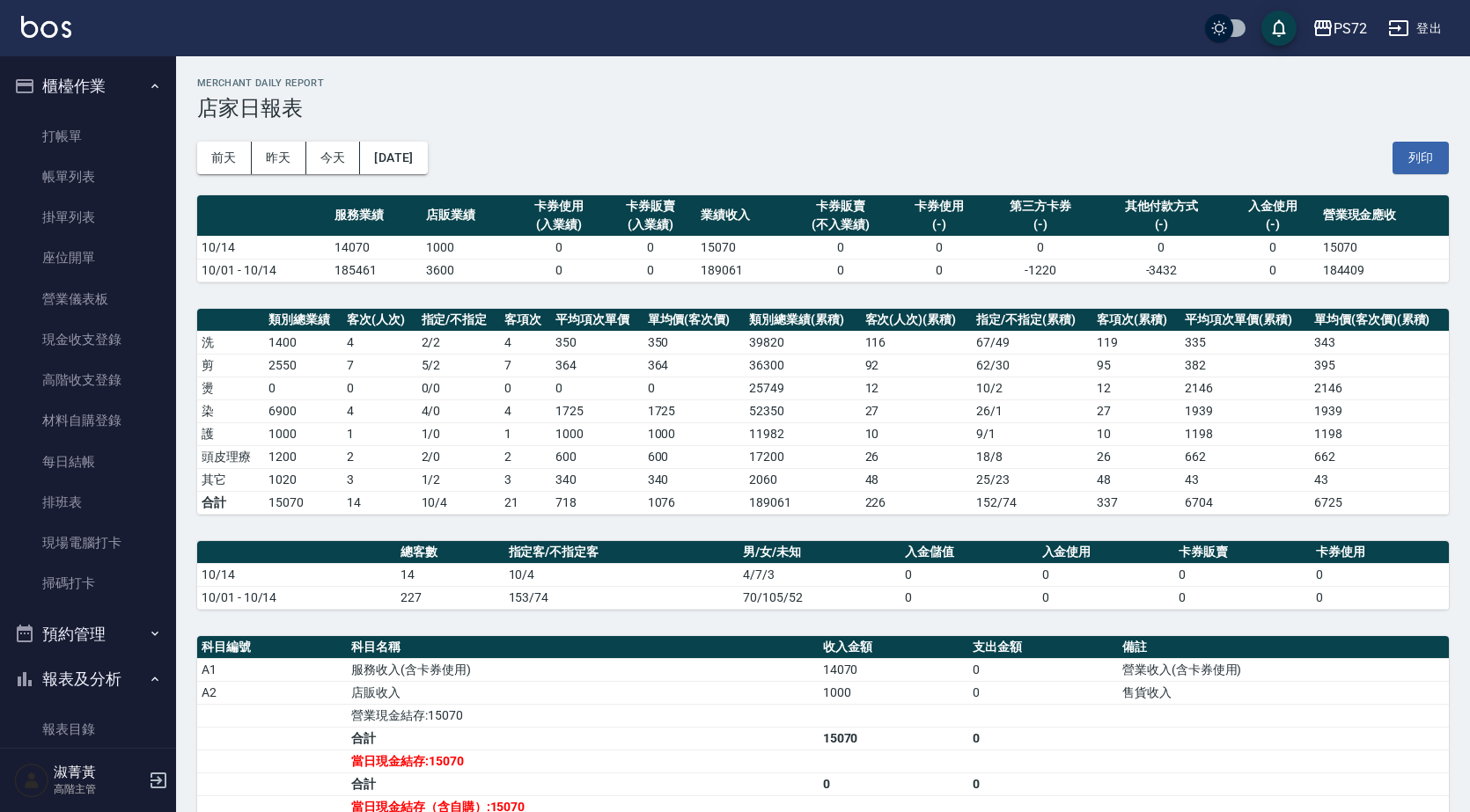  What do you see at coordinates (272, 692) in the screenshot?
I see `td: A2` at bounding box center [272, 692].